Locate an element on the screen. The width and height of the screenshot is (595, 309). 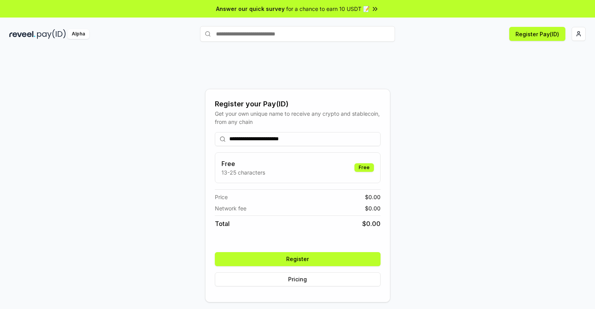
img: pay_id is located at coordinates (51, 34).